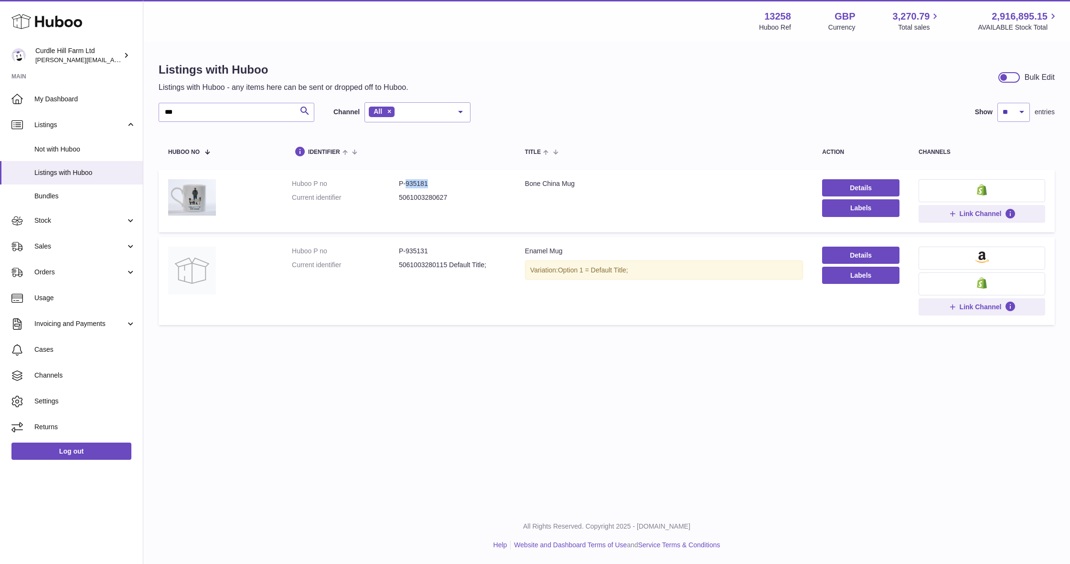  What do you see at coordinates (192, 270) in the screenshot?
I see `img: Enamel Mug` at bounding box center [192, 270].